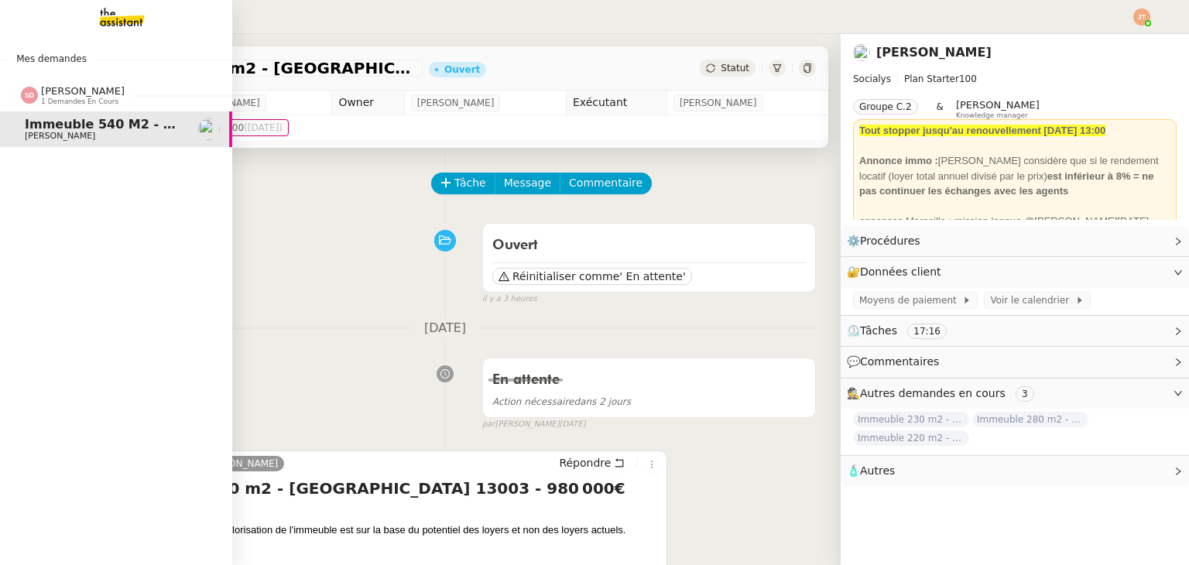 The height and width of the screenshot is (565, 1189). I want to click on span: Plan Starter, so click(931, 79).